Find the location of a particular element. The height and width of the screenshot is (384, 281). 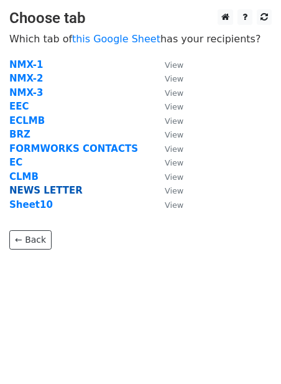

a: NMX-1 is located at coordinates (26, 65).